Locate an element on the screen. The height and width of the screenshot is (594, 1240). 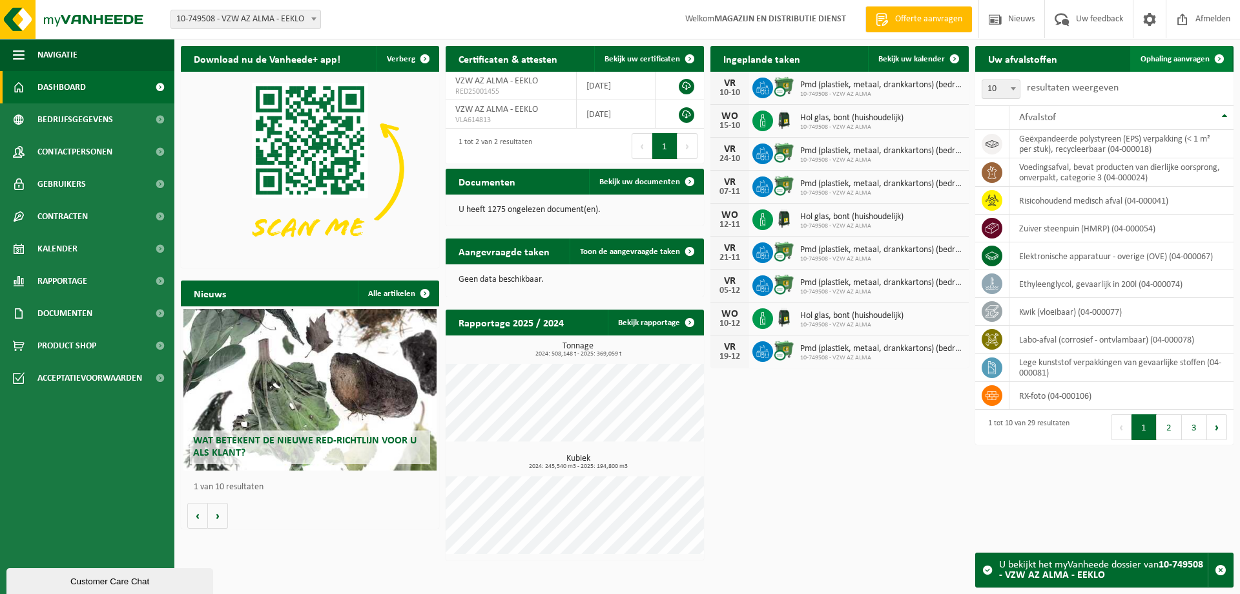
a: Bekijk uw documenten is located at coordinates (646, 182).